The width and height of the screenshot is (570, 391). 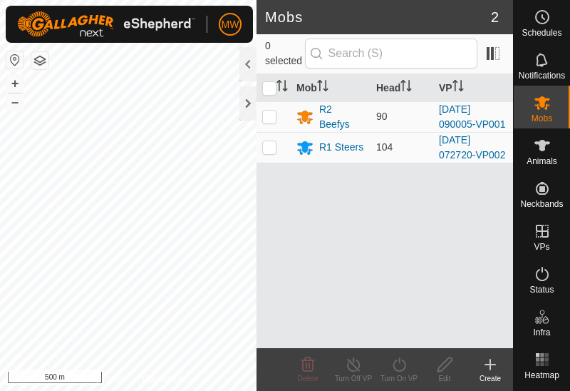 What do you see at coordinates (399, 378) in the screenshot?
I see `div: Turn On VP` at bounding box center [399, 378].